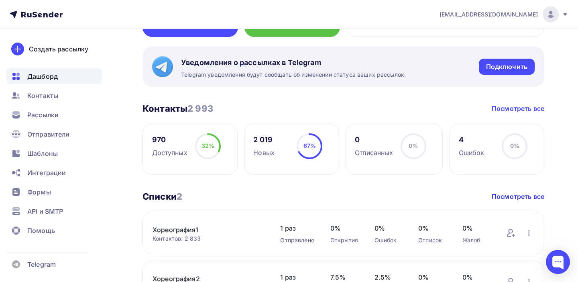 The width and height of the screenshot is (578, 282). What do you see at coordinates (162, 196) in the screenshot?
I see `h3: Списки` at bounding box center [162, 196].